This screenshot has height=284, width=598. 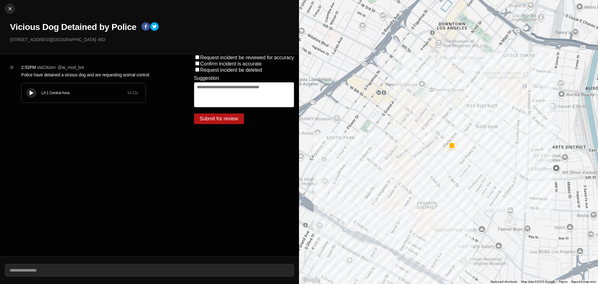 I want to click on div: 14.22 s, so click(x=132, y=93).